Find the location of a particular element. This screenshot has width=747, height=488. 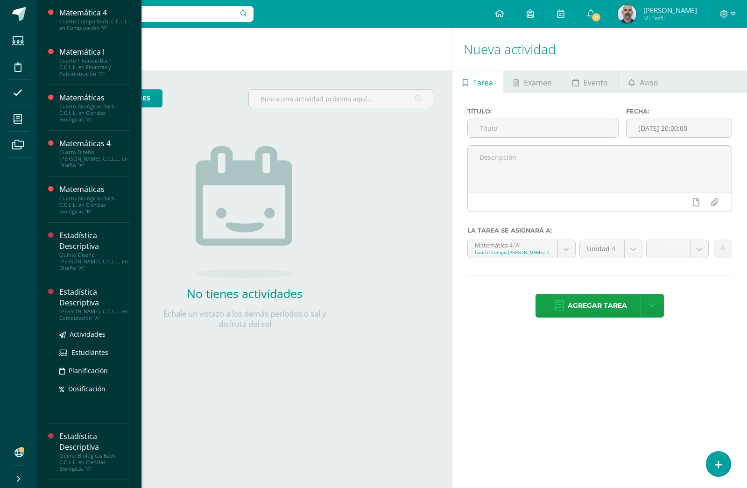

div: Cuarto Finanzas Bach. C.C.L.L. en Finanzas y Administración "A" is located at coordinates (95, 67).